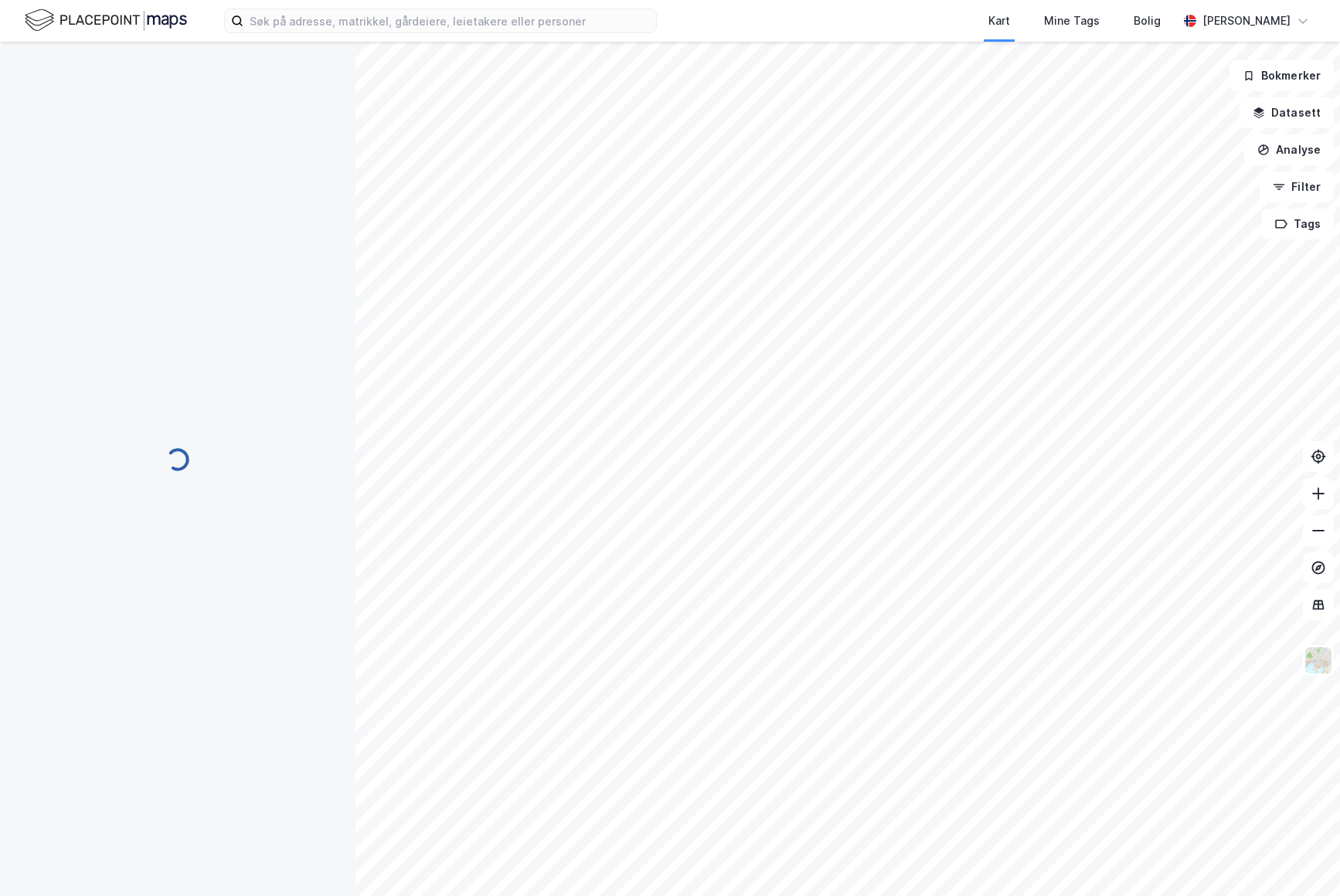 This screenshot has height=896, width=1340. I want to click on input: Søk på adresse, matrikkel, gårdeiere, leietakere eller personer, so click(450, 21).